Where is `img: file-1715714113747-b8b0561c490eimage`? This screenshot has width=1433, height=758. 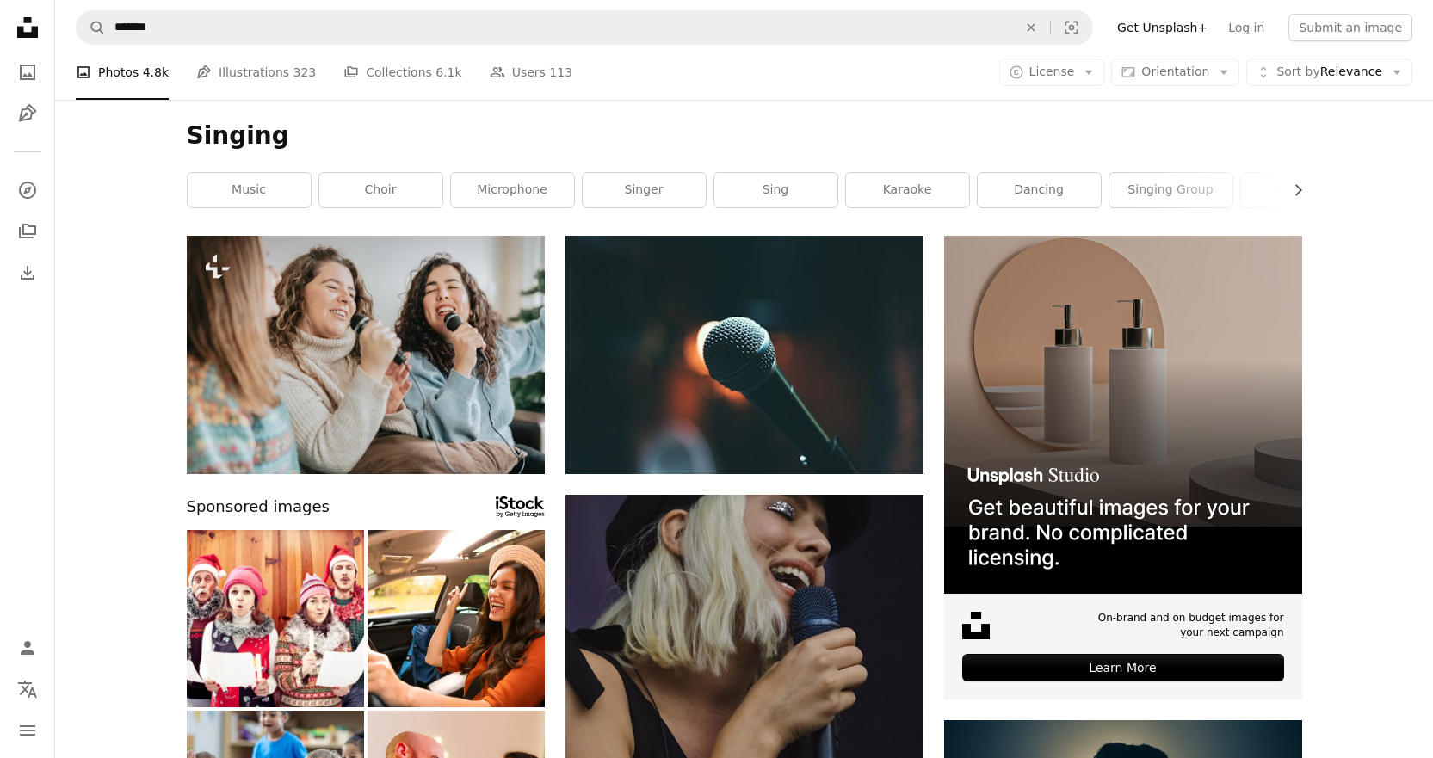 img: file-1715714113747-b8b0561c490eimage is located at coordinates (1123, 415).